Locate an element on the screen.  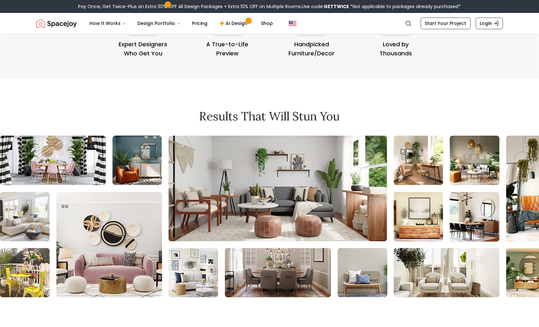
button: How It Works is located at coordinates (108, 23).